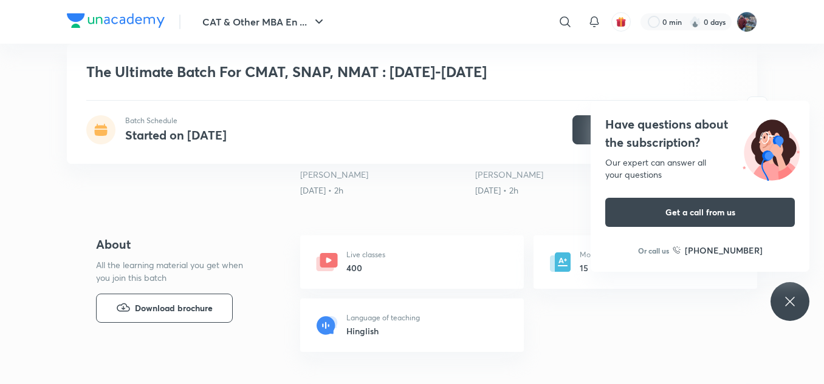 Image resolution: width=824 pixels, height=384 pixels. Describe the element at coordinates (383, 318) in the screenshot. I see `p: Language of teaching` at that location.